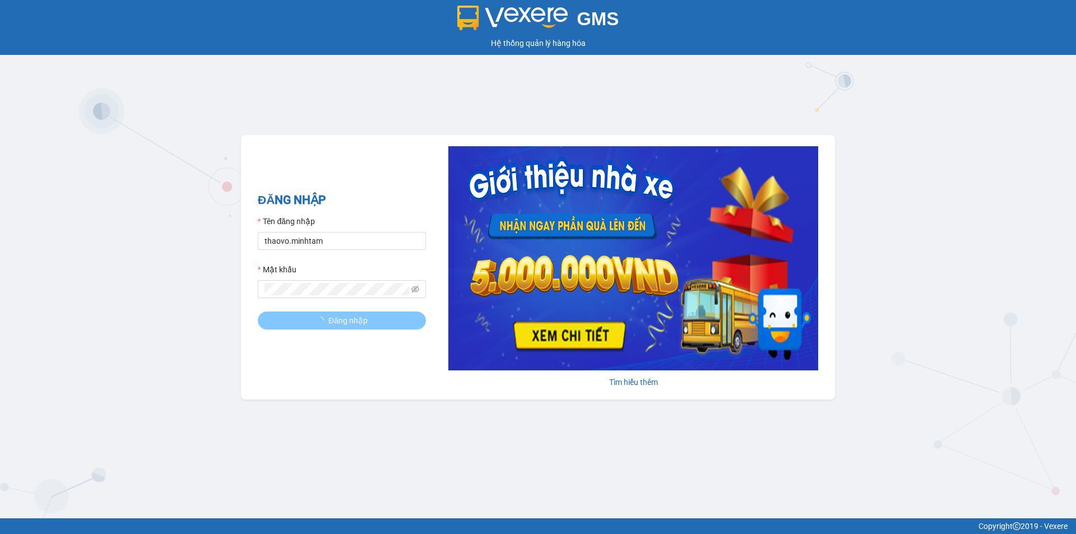  What do you see at coordinates (342, 321) in the screenshot?
I see `button: Đăng nhập` at bounding box center [342, 321].